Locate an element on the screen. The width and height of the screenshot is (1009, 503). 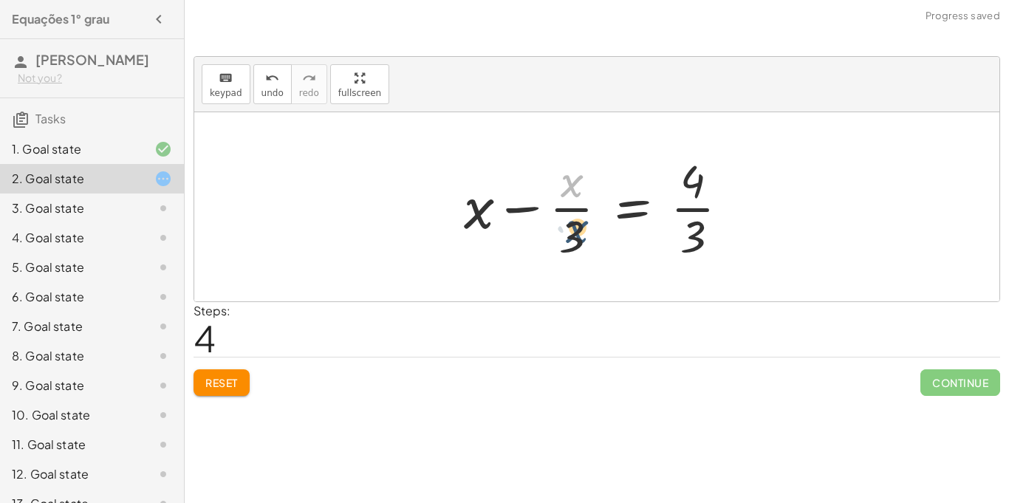
i: undo is located at coordinates (272, 78).